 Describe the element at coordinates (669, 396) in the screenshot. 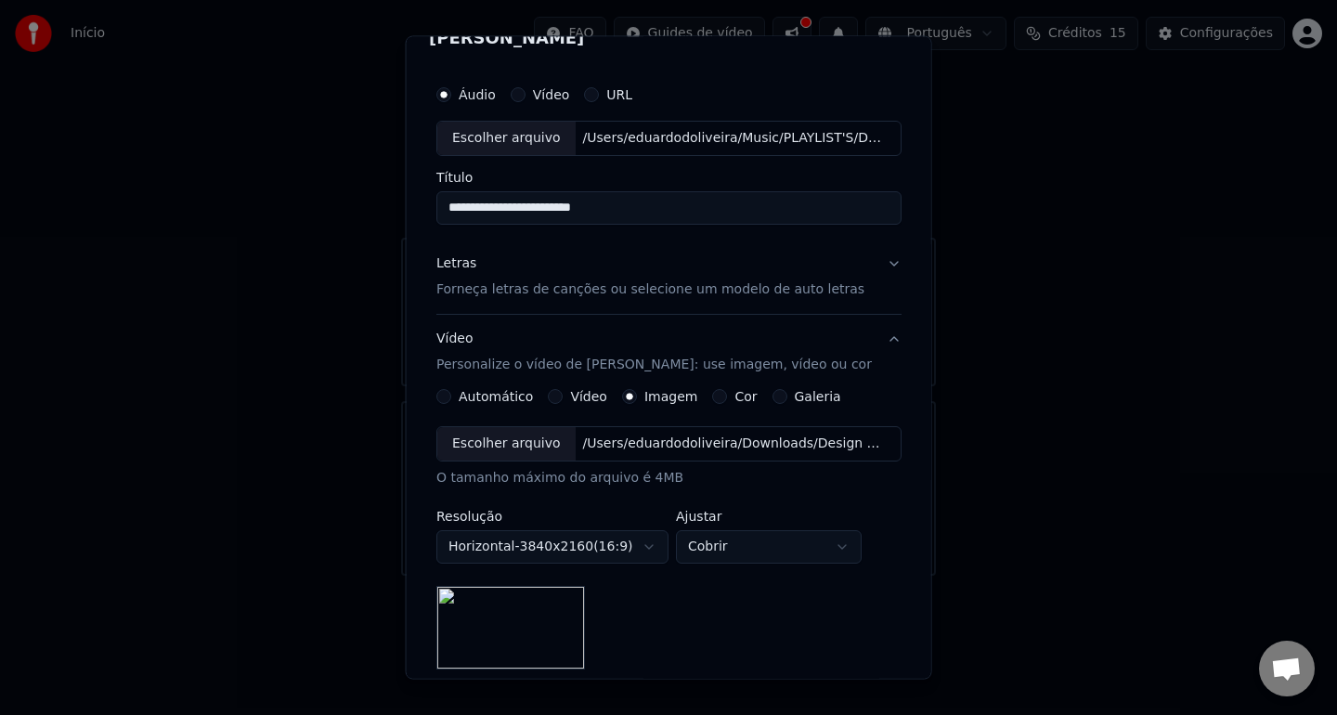

I see `label: Imagem` at that location.